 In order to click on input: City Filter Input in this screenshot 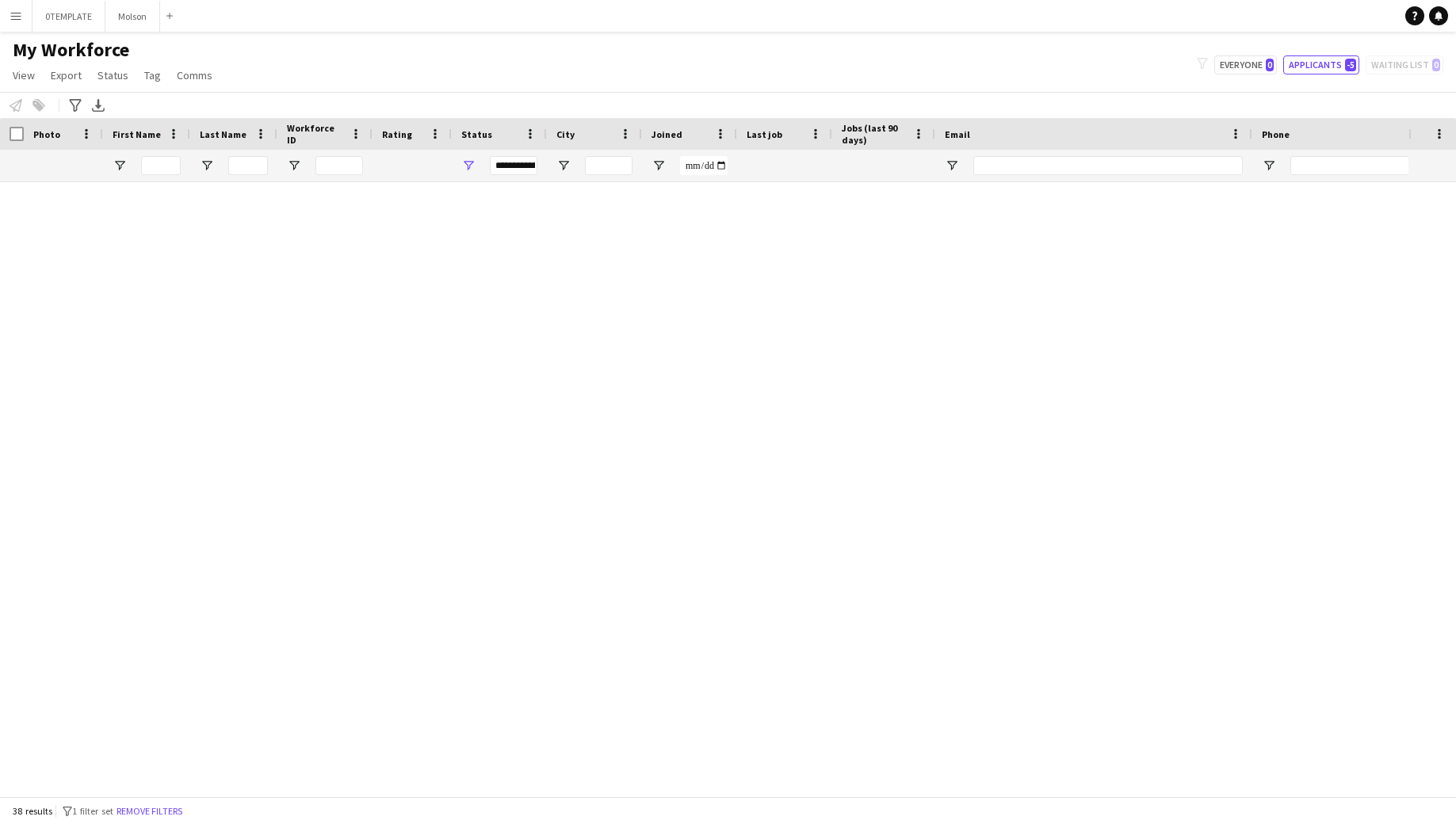, I will do `click(608, 165)`.